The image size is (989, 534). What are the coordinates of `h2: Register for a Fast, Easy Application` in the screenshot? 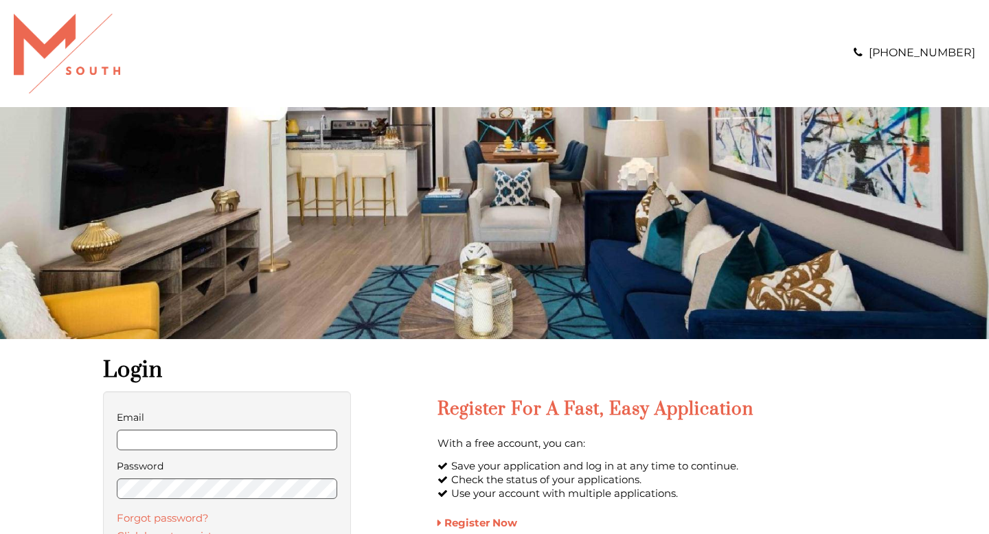 It's located at (662, 409).